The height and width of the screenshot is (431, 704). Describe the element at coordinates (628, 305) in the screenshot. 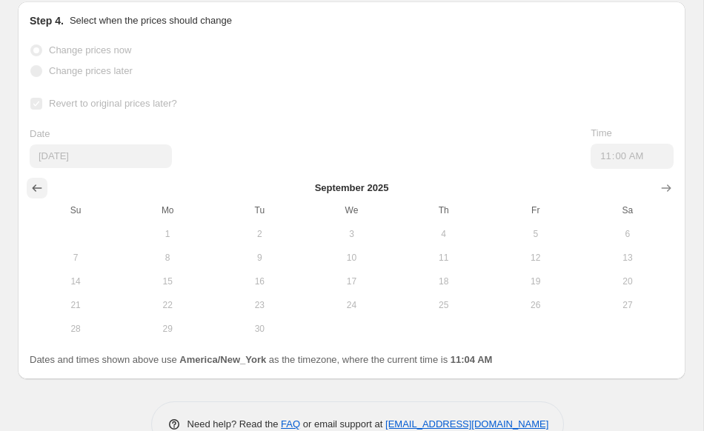

I see `button: Saturday September 27 2025` at that location.